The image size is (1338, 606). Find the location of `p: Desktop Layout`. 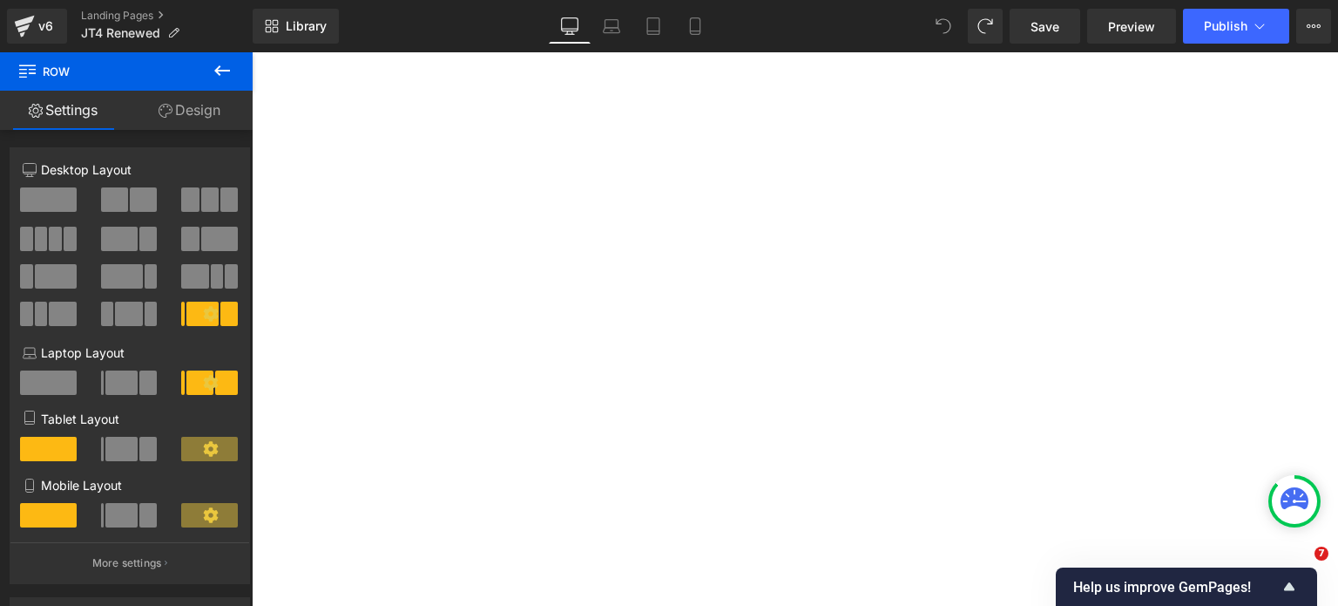

p: Desktop Layout is located at coordinates (130, 169).